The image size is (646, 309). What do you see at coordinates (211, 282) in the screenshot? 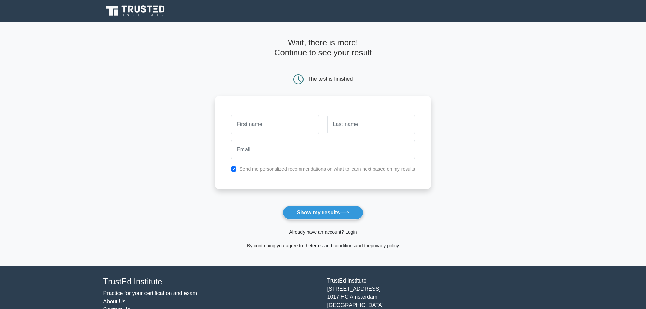
I see `h4: TrustEd Institute` at bounding box center [211, 282].